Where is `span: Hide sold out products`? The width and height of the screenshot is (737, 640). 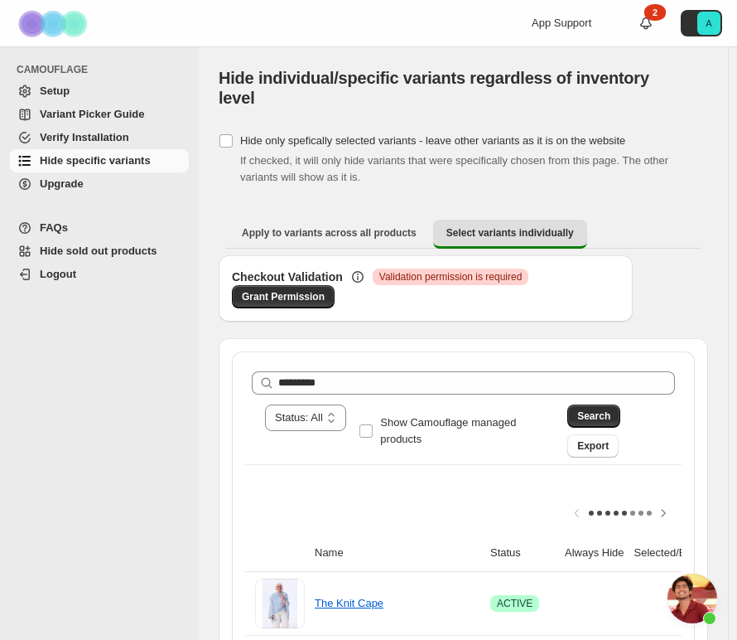 span: Hide sold out products is located at coordinates (99, 250).